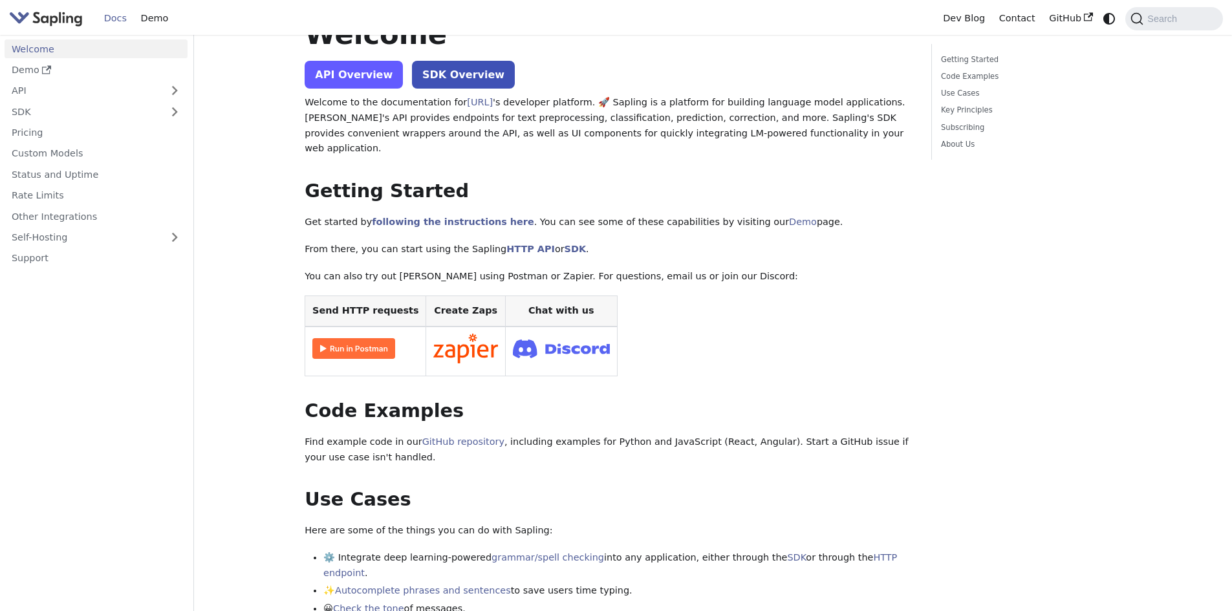  I want to click on p: From there, you can start using the Sapling or ., so click(609, 250).